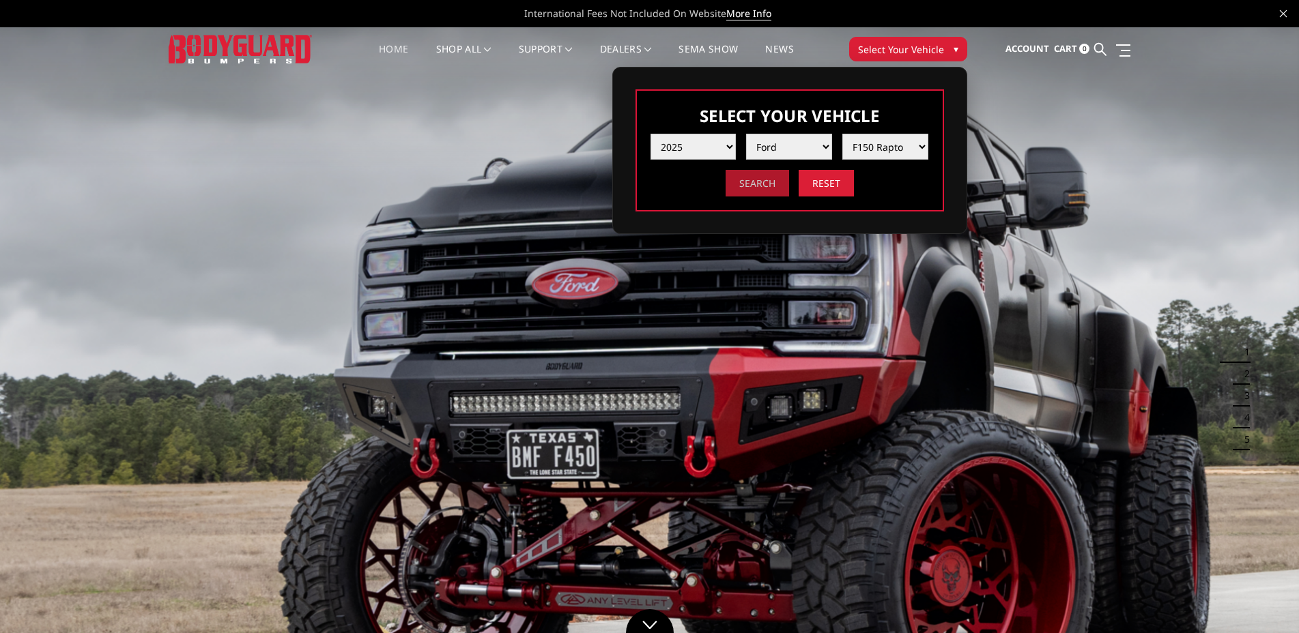  What do you see at coordinates (393, 57) in the screenshot?
I see `a: Home` at bounding box center [393, 57].